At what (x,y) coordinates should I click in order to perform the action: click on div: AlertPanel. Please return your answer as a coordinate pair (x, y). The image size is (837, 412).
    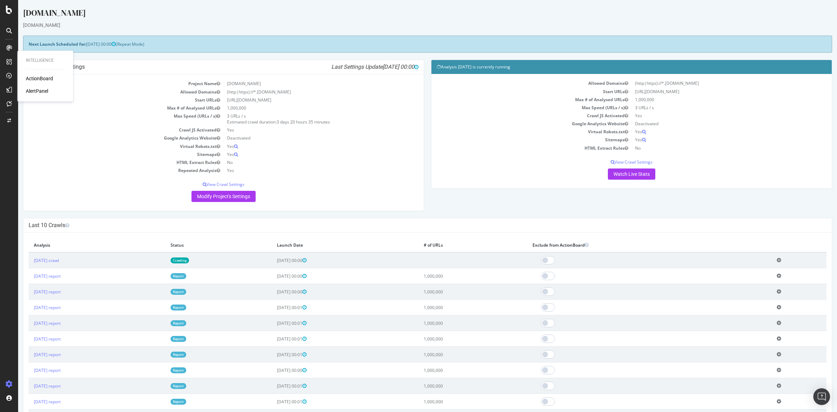
    Looking at the image, I should click on (37, 91).